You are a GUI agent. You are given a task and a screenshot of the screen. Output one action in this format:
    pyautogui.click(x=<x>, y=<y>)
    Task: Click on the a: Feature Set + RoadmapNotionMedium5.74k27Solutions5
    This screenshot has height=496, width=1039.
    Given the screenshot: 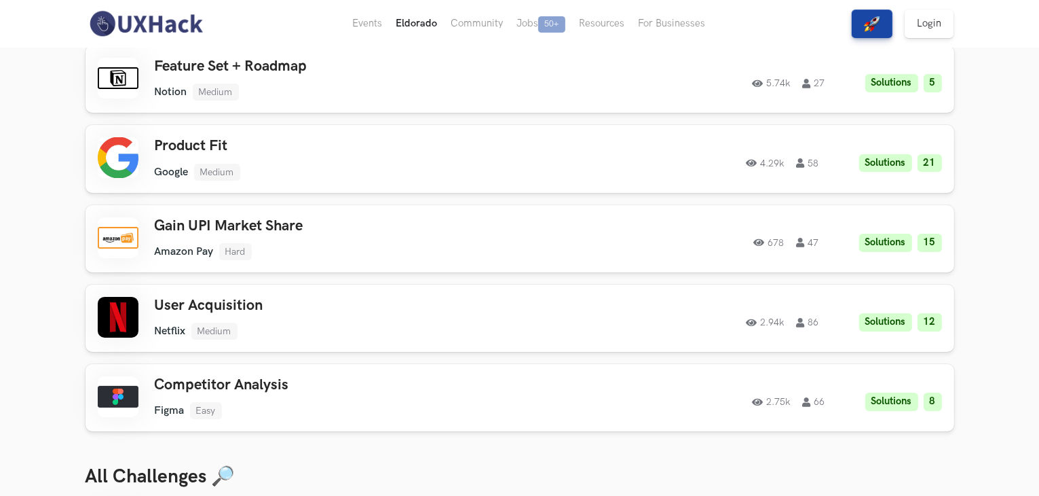 What is the action you would take?
    pyautogui.click(x=520, y=79)
    